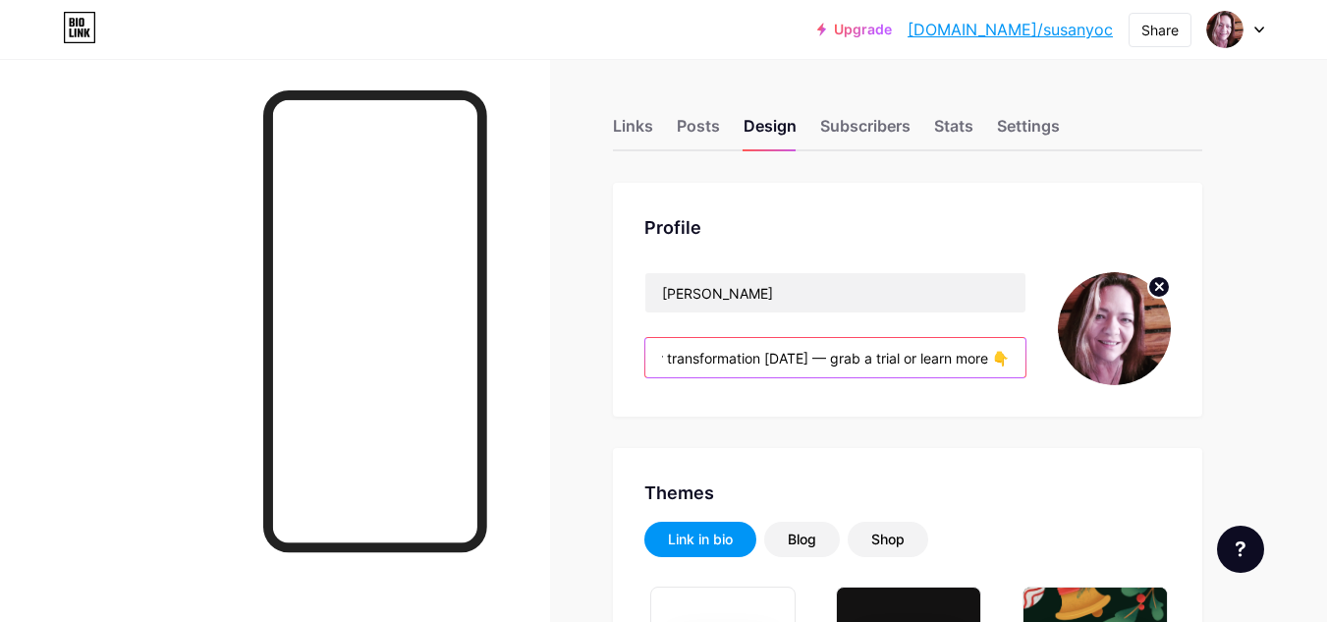 The height and width of the screenshot is (622, 1327). I want to click on div: Settings, so click(1029, 132).